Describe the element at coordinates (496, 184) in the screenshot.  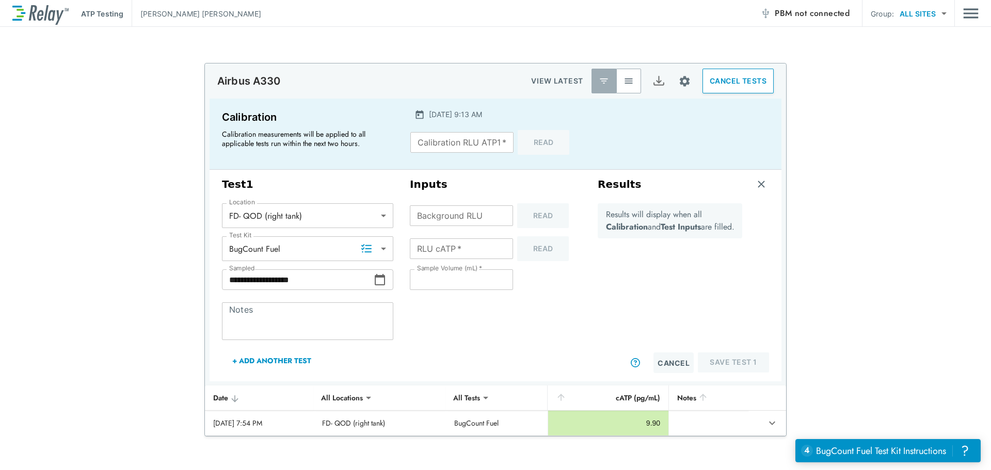
I see `h3: Inputs` at that location.